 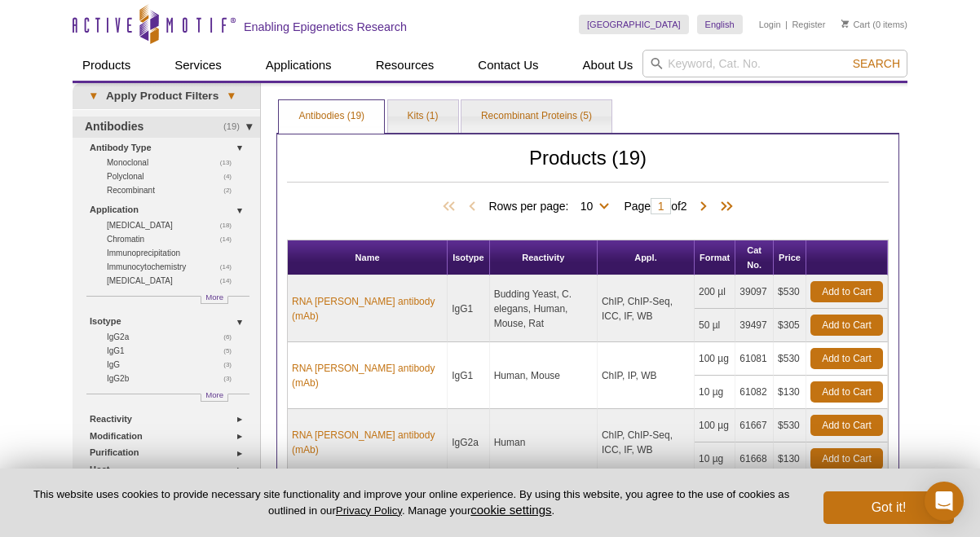 I want to click on a: (6)IgG2a, so click(x=174, y=337).